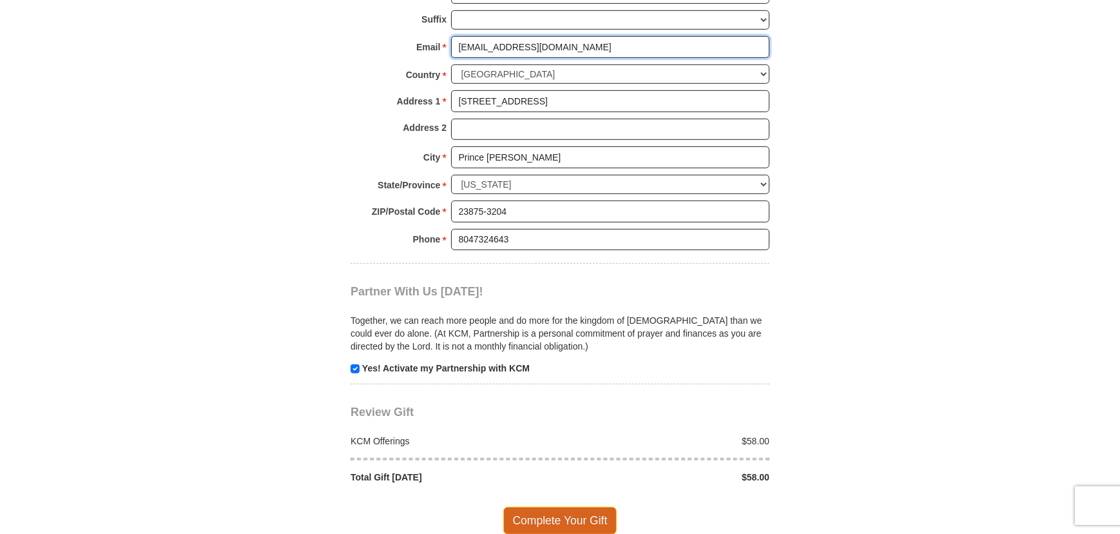  Describe the element at coordinates (382, 412) in the screenshot. I see `span: Review Gift` at that location.